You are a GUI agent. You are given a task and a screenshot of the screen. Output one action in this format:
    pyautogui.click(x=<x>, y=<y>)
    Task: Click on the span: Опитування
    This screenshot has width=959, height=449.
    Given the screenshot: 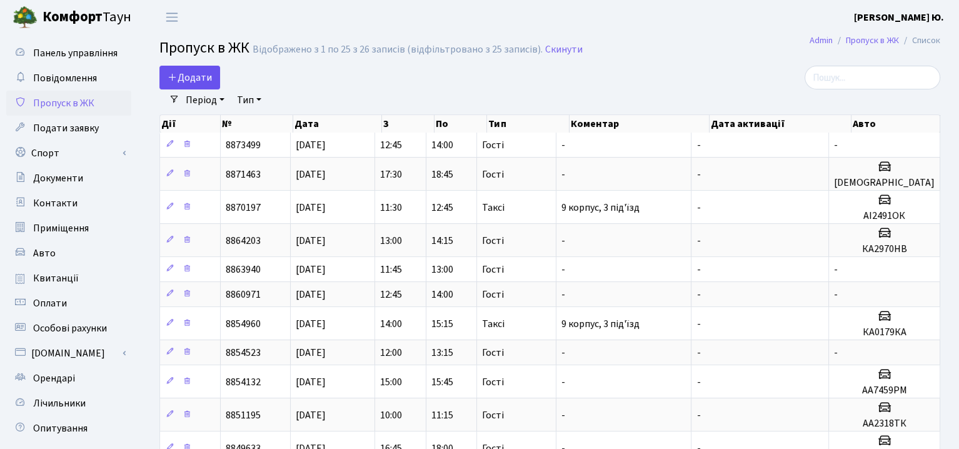 What is the action you would take?
    pyautogui.click(x=60, y=428)
    